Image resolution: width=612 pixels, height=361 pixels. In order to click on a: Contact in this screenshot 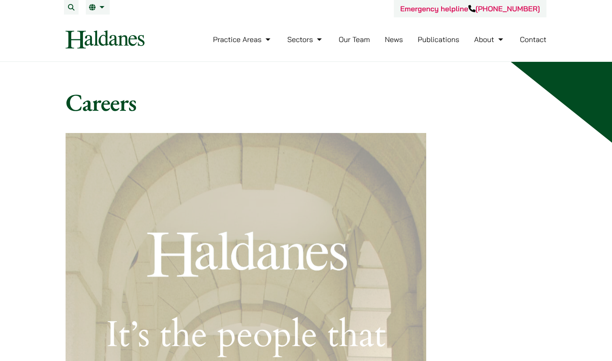, I will do `click(533, 39)`.